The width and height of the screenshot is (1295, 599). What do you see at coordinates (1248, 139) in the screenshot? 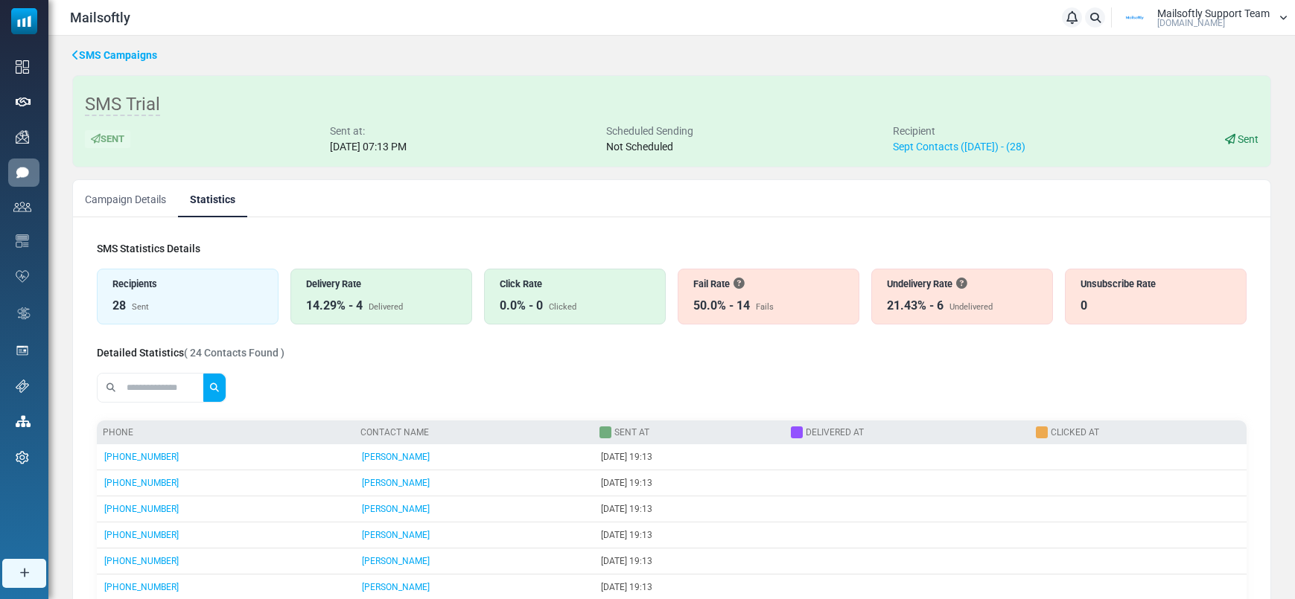
I see `span: translation missing: en.sms_campaigns.show.sent` at bounding box center [1248, 139].